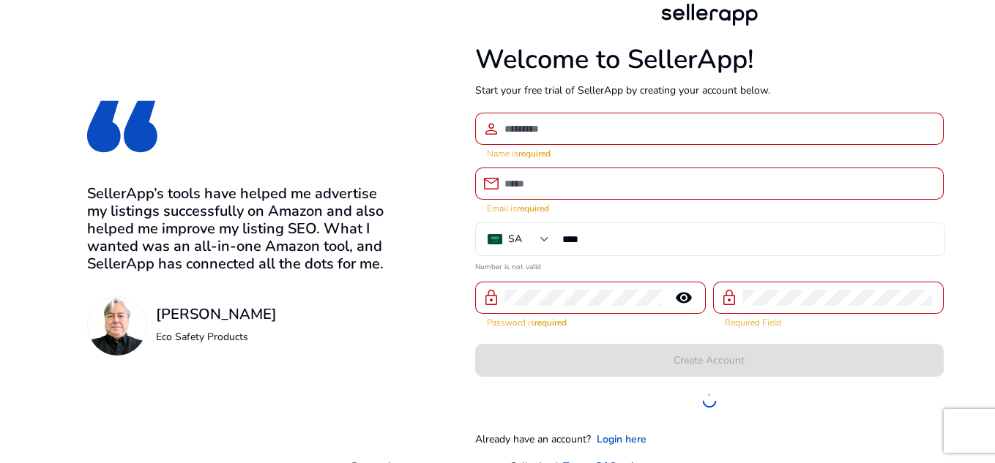  What do you see at coordinates (216, 337) in the screenshot?
I see `p: Eco Safety Products` at bounding box center [216, 337].